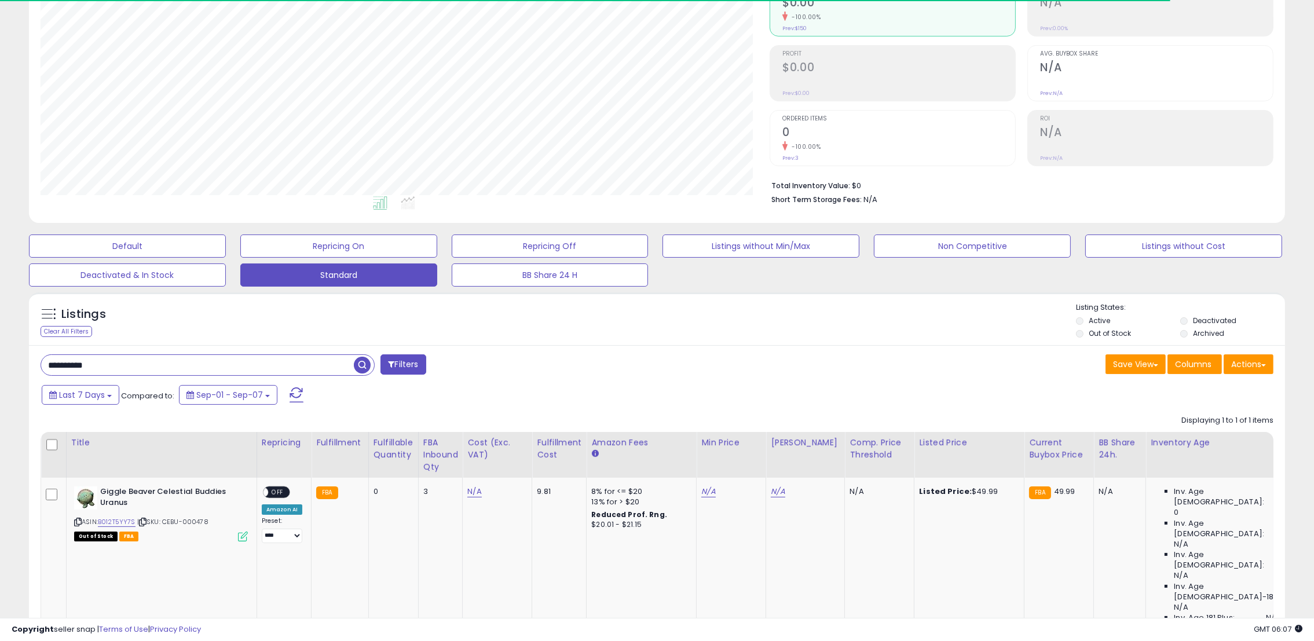 The width and height of the screenshot is (1314, 641). What do you see at coordinates (161, 513) in the screenshot?
I see `div: ASIN:` at bounding box center [161, 513].